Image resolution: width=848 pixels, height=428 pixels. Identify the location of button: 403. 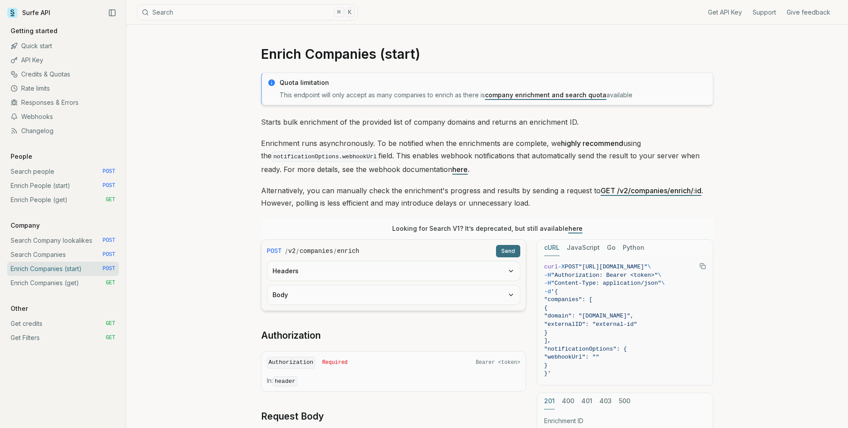
(606, 401).